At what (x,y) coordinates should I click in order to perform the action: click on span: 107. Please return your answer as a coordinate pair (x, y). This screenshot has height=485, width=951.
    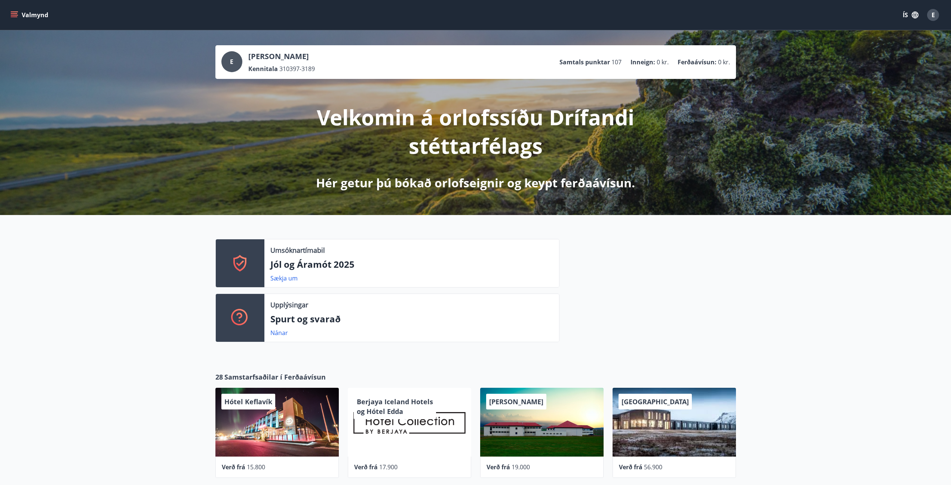
    Looking at the image, I should click on (616, 62).